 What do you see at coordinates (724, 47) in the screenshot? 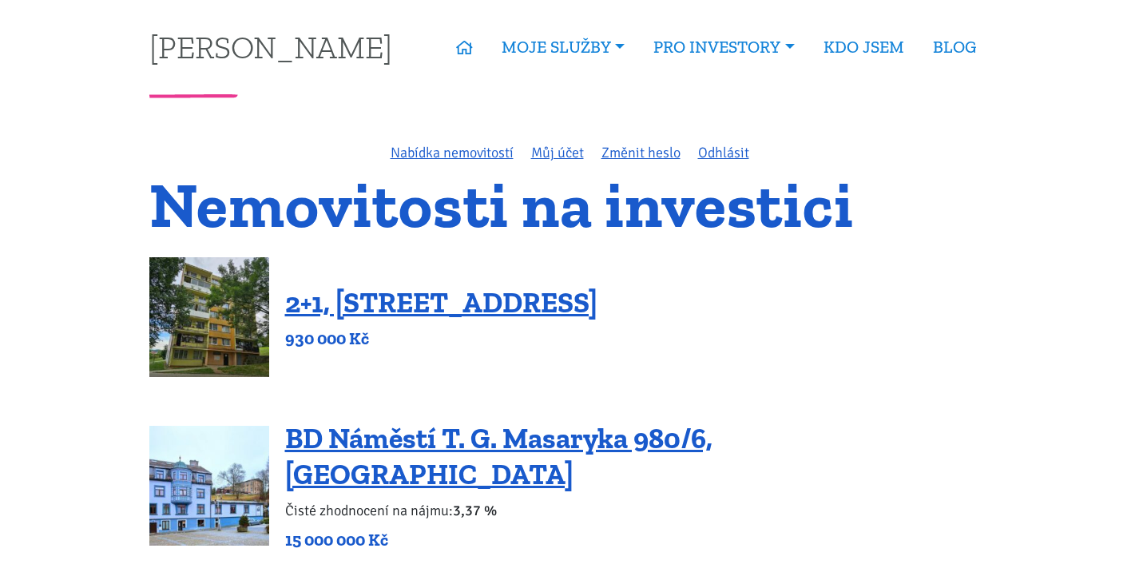
I see `a: PRO INVESTORY` at bounding box center [724, 47].